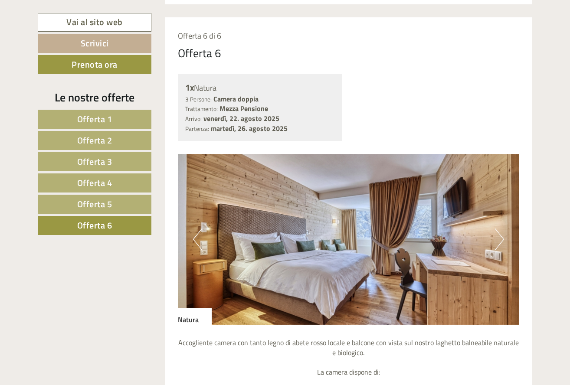  What do you see at coordinates (201, 109) in the screenshot?
I see `small: Trattamento:` at bounding box center [201, 109].